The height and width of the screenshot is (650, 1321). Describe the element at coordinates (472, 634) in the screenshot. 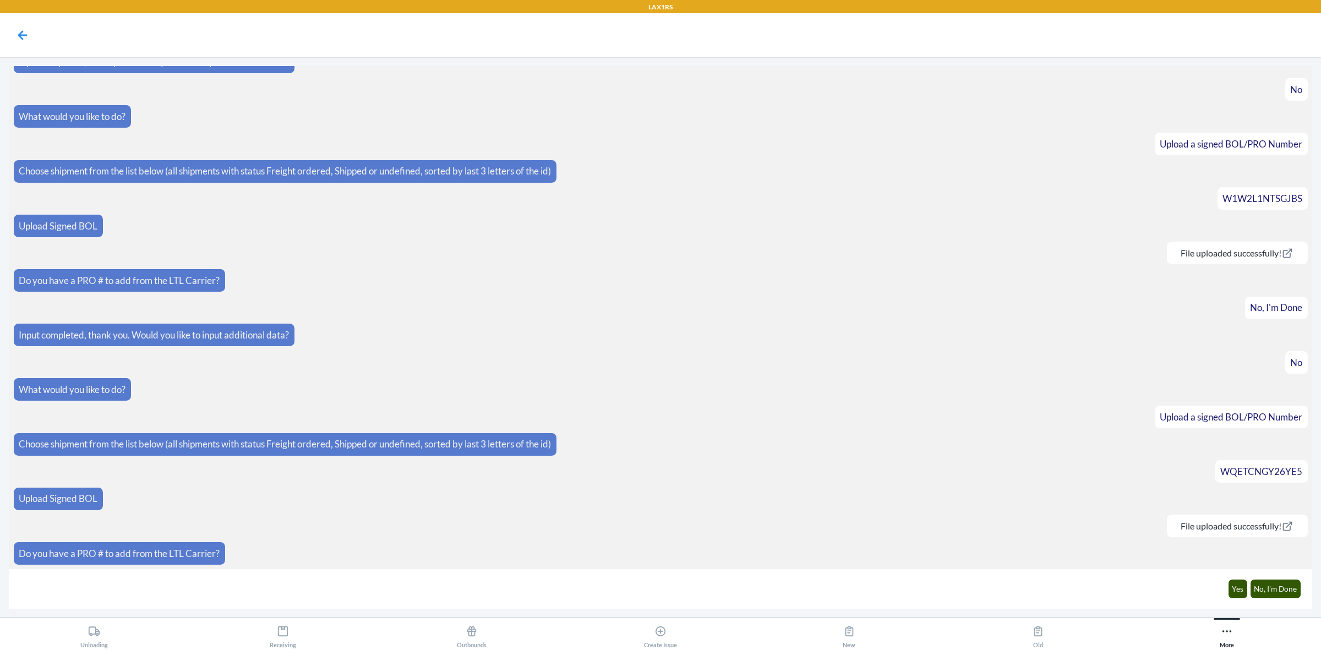

I see `div: Outbounds` at that location.